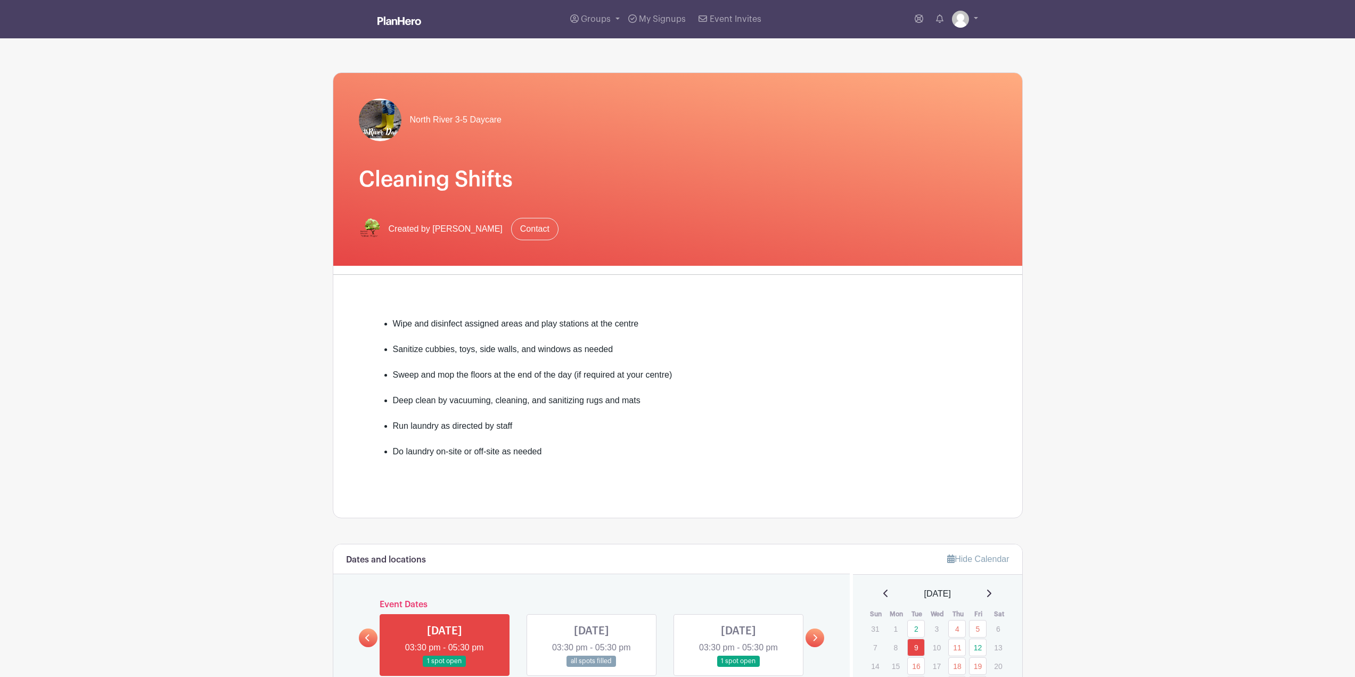 This screenshot has height=677, width=1355. I want to click on a: Hide Calendar, so click(978, 558).